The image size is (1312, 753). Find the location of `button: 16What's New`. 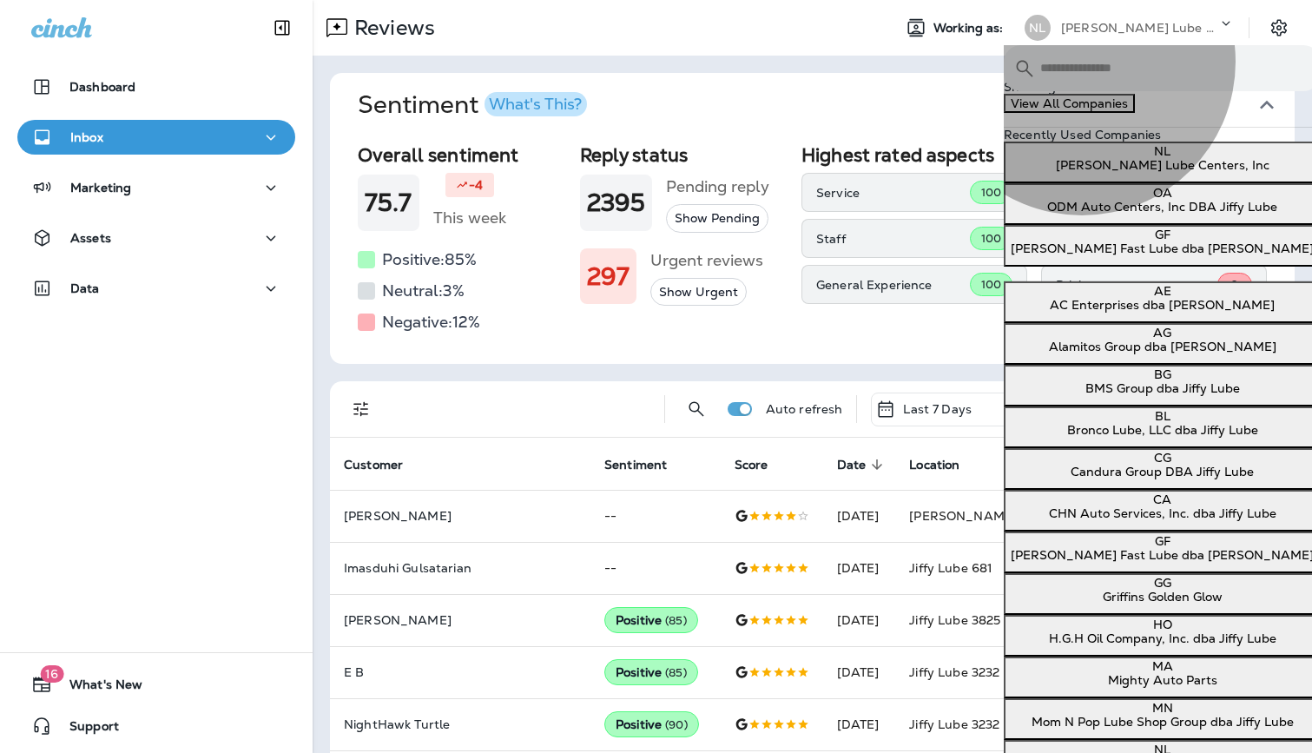

button: 16What's New is located at coordinates (156, 684).